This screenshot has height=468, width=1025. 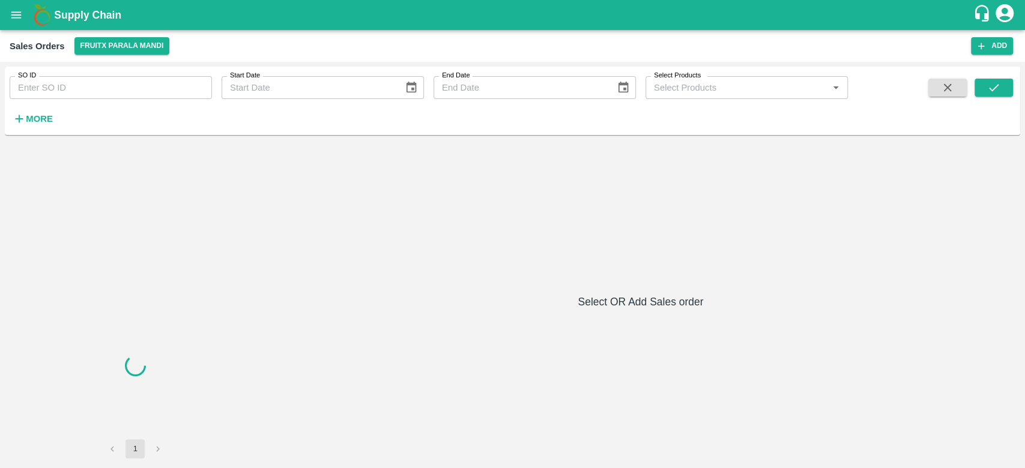 I want to click on a: Supply Chain, so click(x=513, y=15).